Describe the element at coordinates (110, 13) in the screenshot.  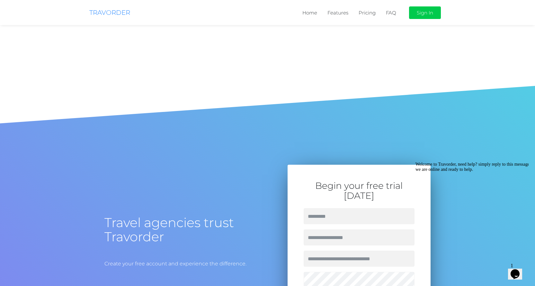
I see `a: TRAVORDER` at that location.